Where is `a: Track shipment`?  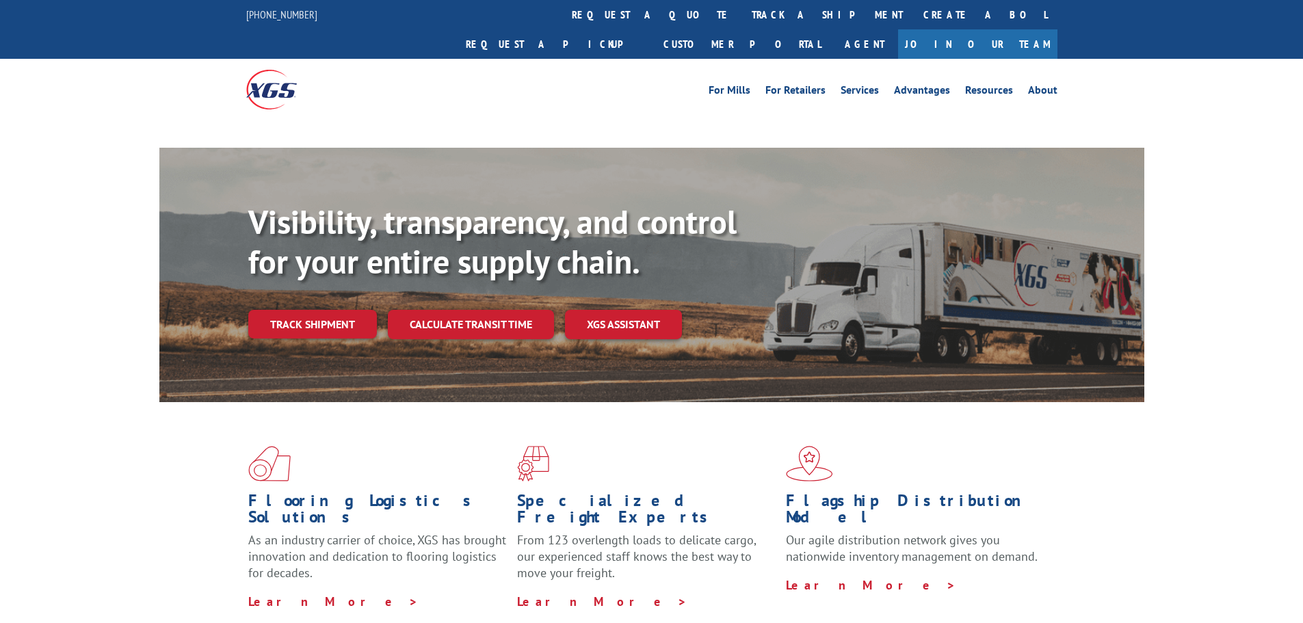 a: Track shipment is located at coordinates (313, 324).